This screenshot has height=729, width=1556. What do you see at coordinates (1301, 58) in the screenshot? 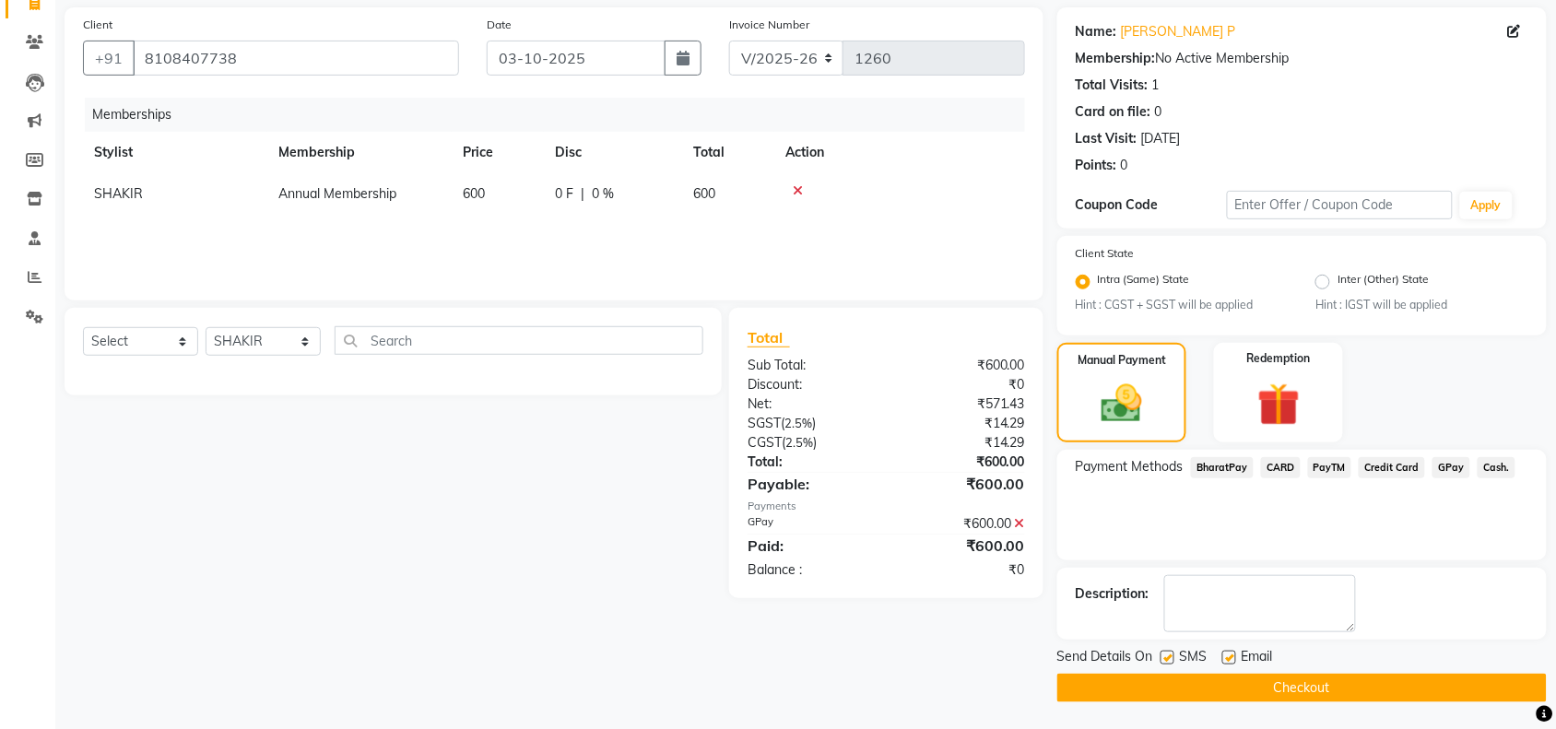
I see `div: No Active Membership` at bounding box center [1301, 58].